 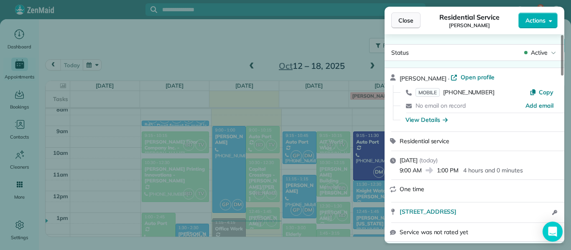 I want to click on span: 1:00 PM, so click(x=448, y=171).